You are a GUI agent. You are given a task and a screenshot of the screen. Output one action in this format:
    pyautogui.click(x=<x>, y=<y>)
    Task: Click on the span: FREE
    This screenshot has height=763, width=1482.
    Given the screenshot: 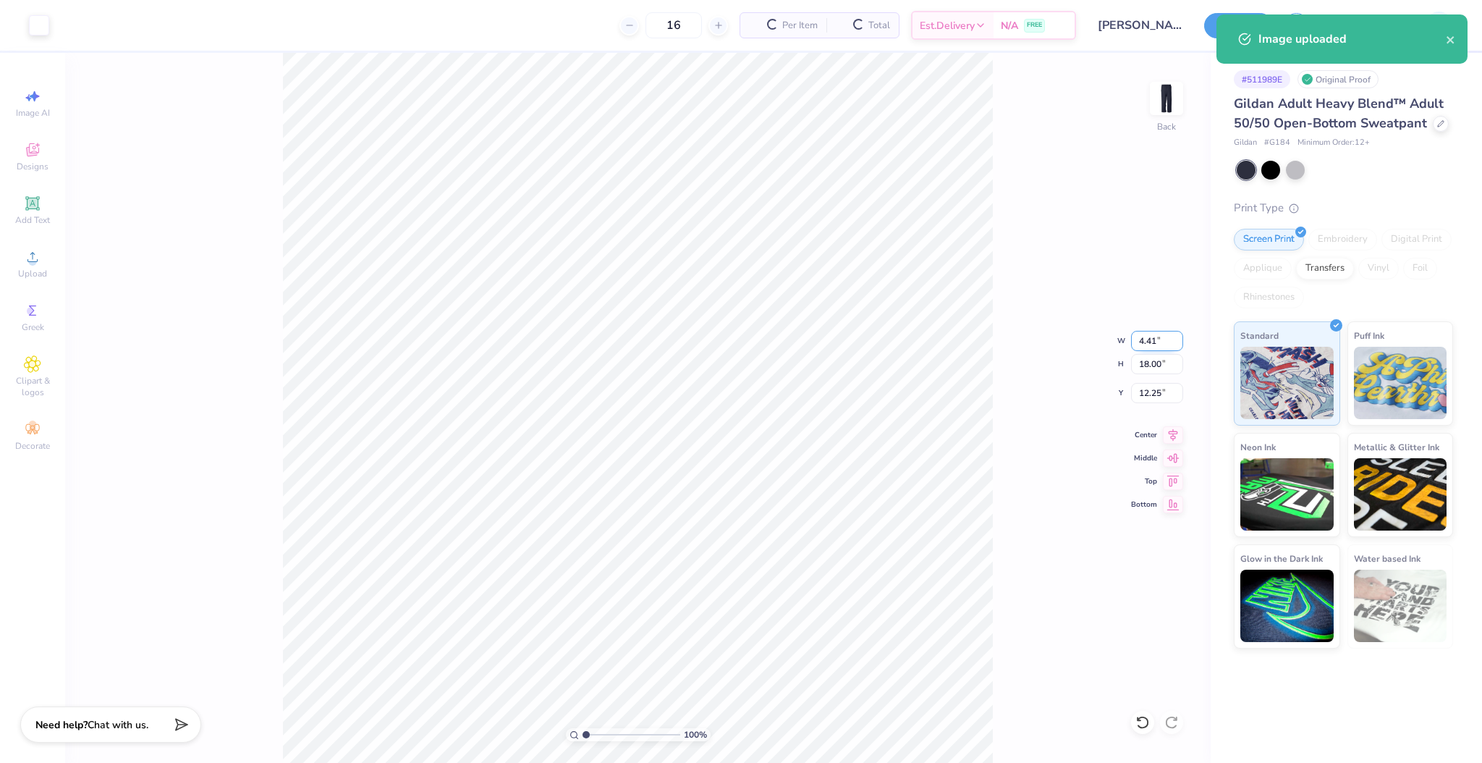 What is the action you would take?
    pyautogui.click(x=1034, y=25)
    